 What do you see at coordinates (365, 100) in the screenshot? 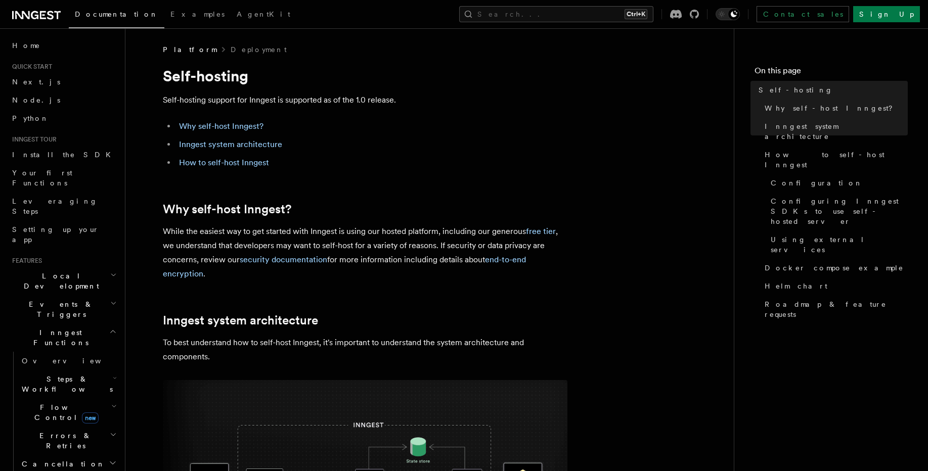
I see `p: Self-hosting support for Inngest is supported as of the 1.0 release.` at bounding box center [365, 100].